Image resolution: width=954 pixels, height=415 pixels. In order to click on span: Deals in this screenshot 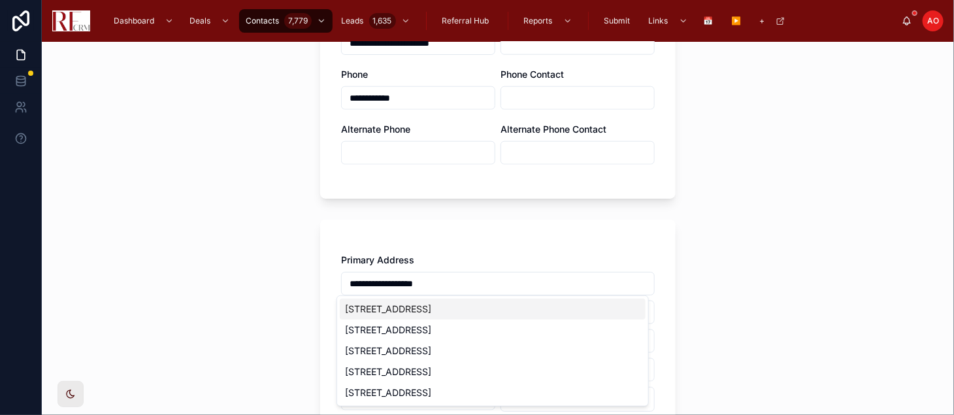, I will do `click(200, 21)`.